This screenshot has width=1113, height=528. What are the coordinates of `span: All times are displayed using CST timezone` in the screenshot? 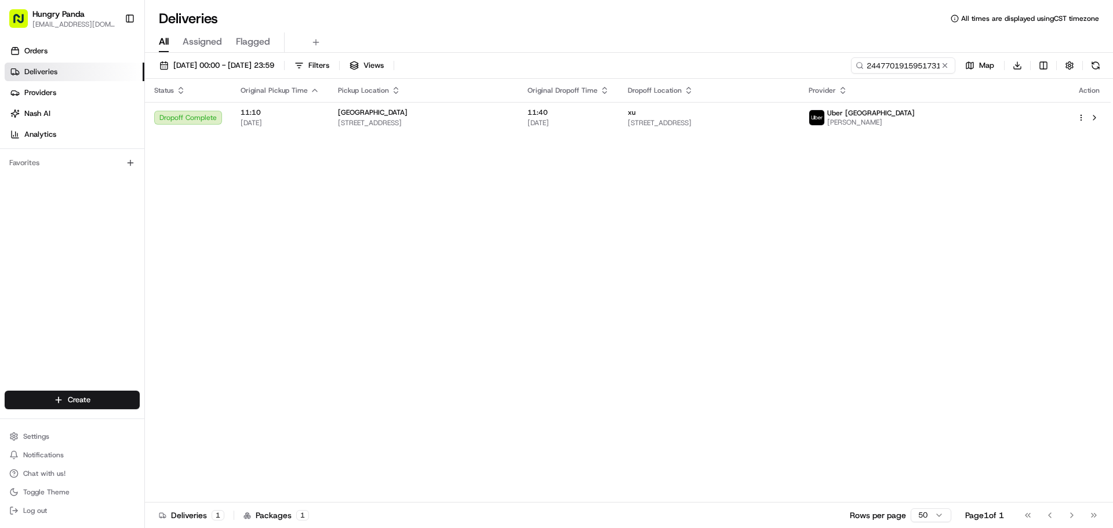 It's located at (1030, 19).